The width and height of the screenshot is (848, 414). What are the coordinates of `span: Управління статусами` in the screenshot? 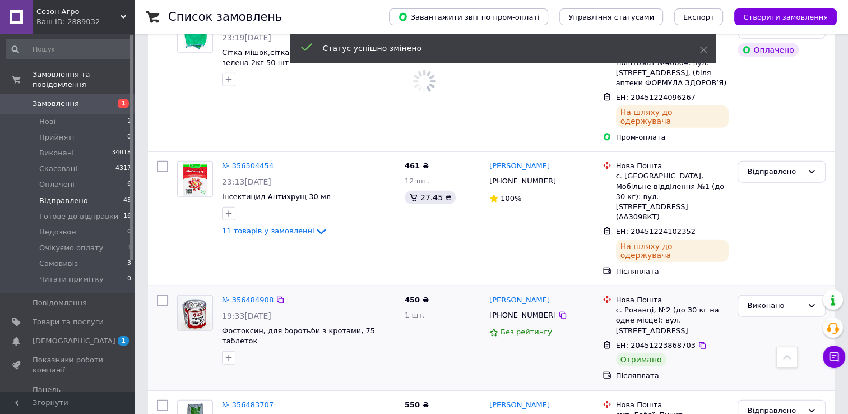 It's located at (611, 17).